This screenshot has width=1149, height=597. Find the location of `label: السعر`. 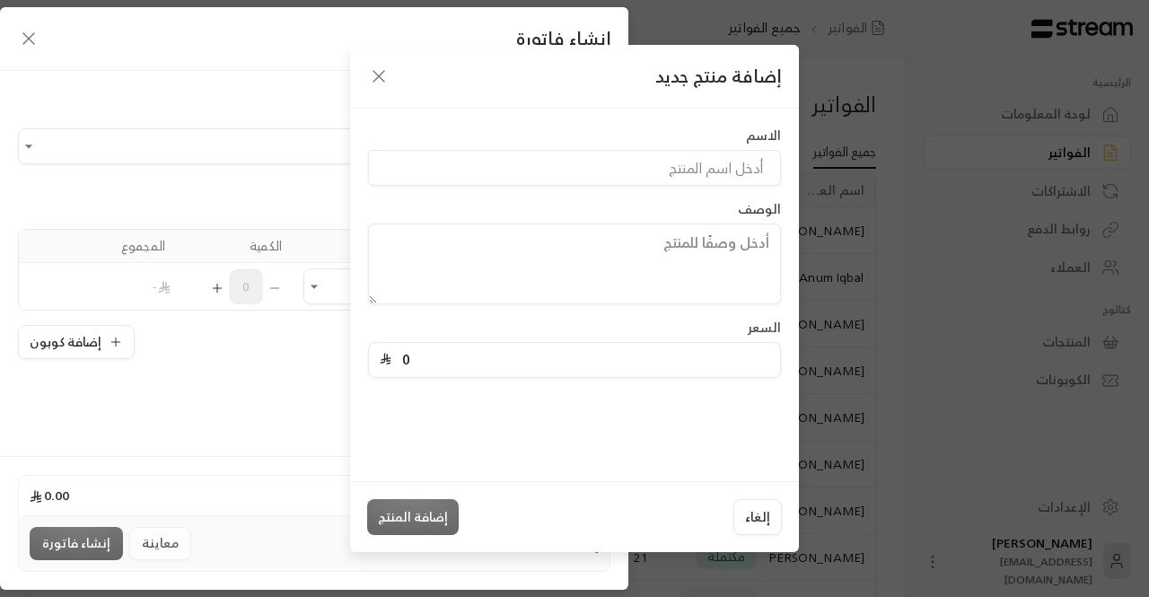

label: السعر is located at coordinates (764, 328).